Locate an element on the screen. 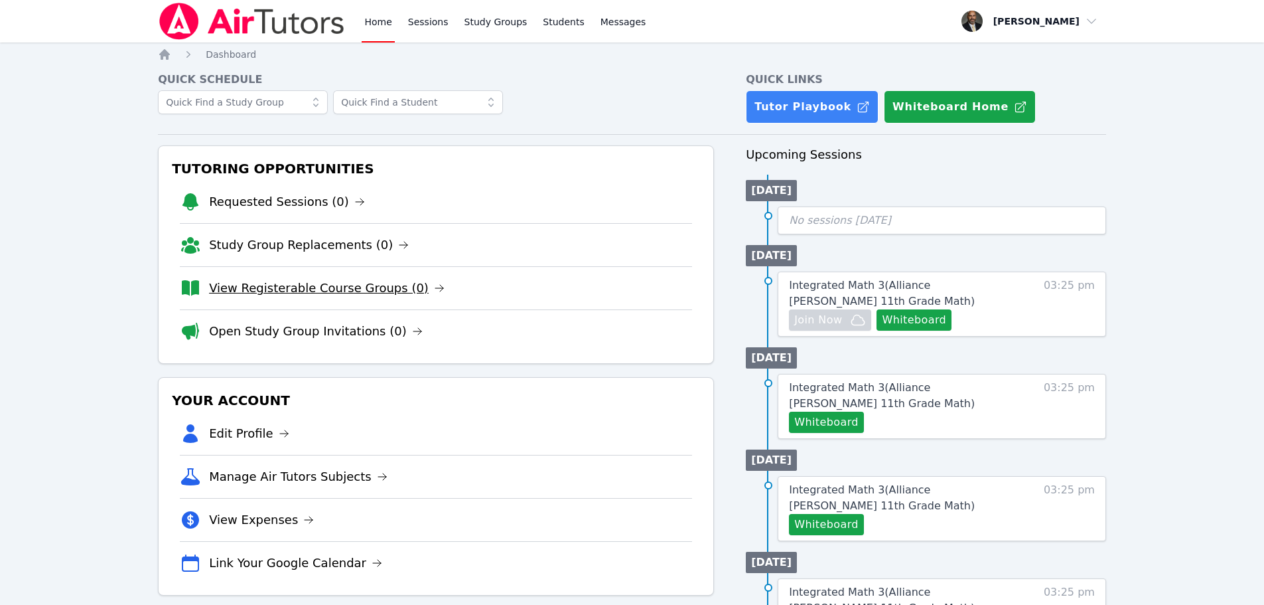  h3: Tutoring Opportunities is located at coordinates (436, 169).